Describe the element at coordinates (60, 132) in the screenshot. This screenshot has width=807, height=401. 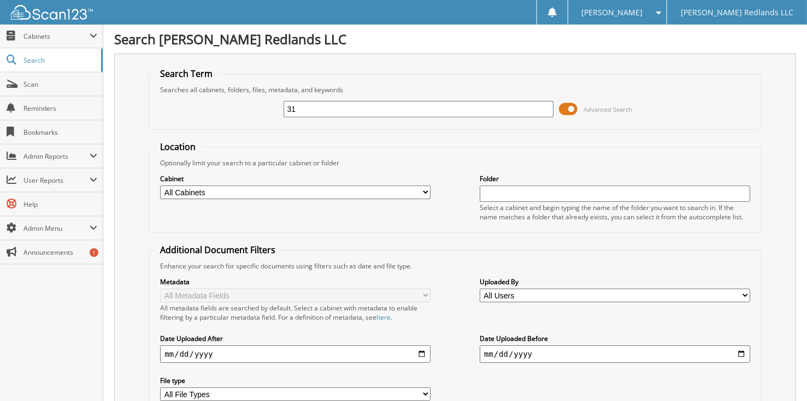
I see `span: Bookmarks` at that location.